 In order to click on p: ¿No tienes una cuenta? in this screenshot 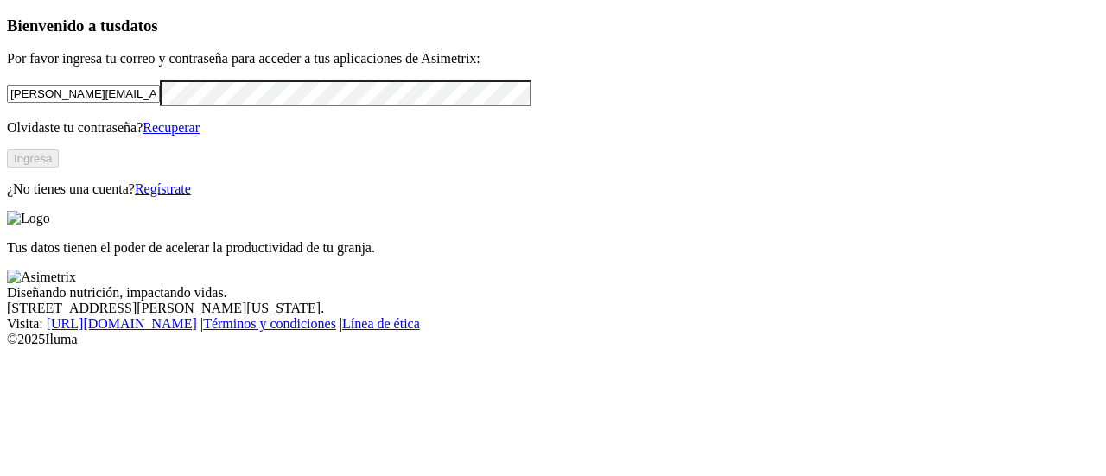, I will do `click(553, 189)`.